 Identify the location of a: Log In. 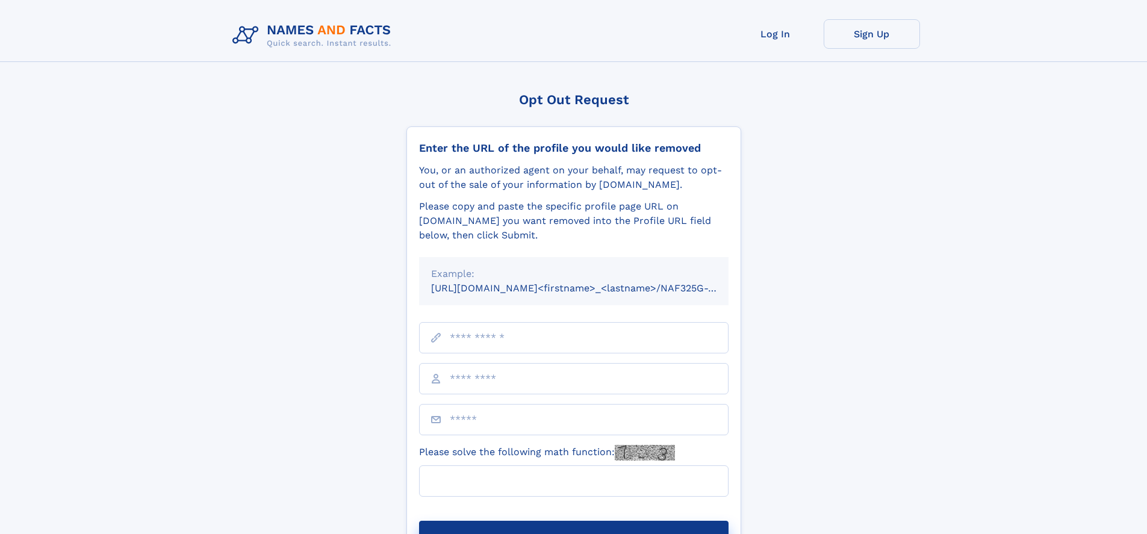
(775, 34).